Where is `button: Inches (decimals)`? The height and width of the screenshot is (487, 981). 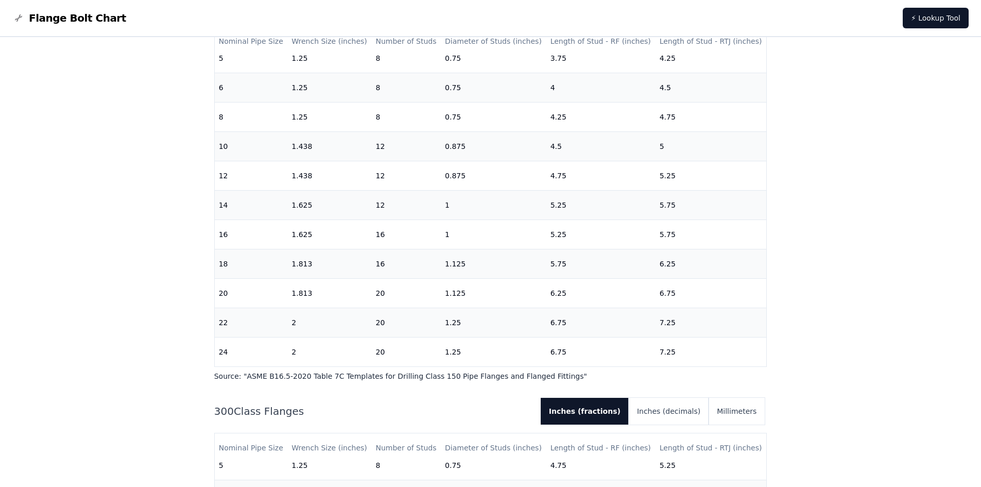
button: Inches (decimals) is located at coordinates (668, 411).